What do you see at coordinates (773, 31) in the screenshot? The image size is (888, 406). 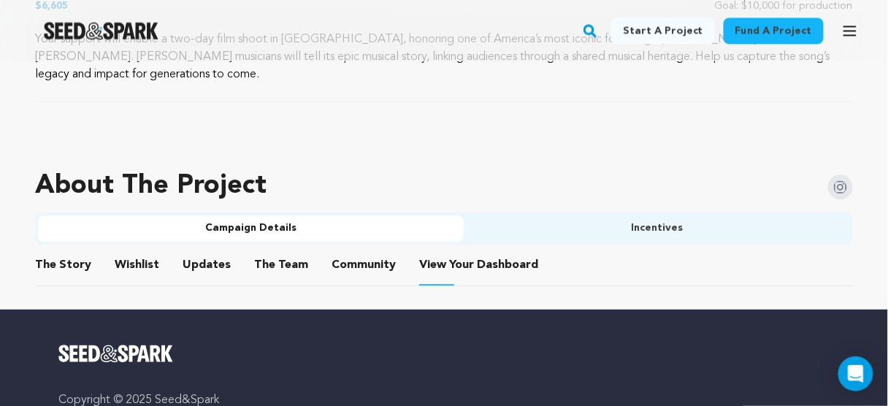 I see `a: Fund a project` at bounding box center [773, 31].